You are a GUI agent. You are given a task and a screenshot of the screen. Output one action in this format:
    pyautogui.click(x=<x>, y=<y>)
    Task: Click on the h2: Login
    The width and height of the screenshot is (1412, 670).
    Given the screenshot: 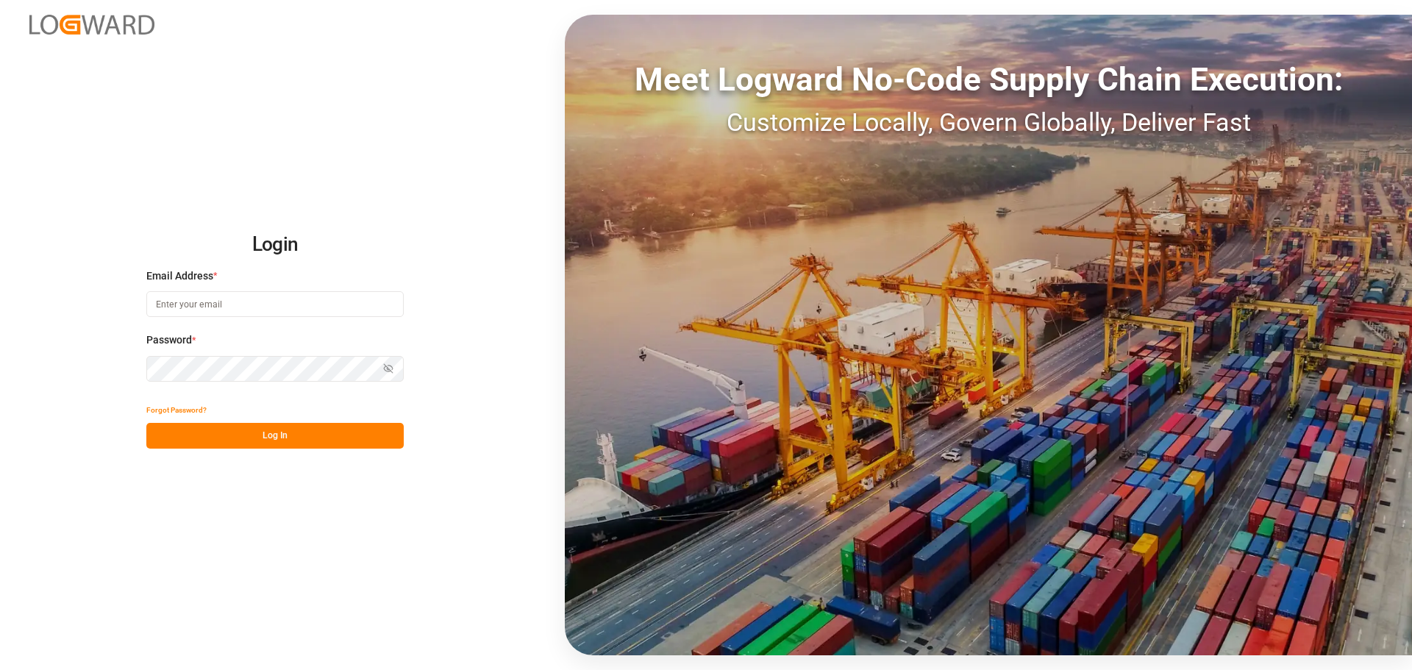 What is the action you would take?
    pyautogui.click(x=275, y=245)
    